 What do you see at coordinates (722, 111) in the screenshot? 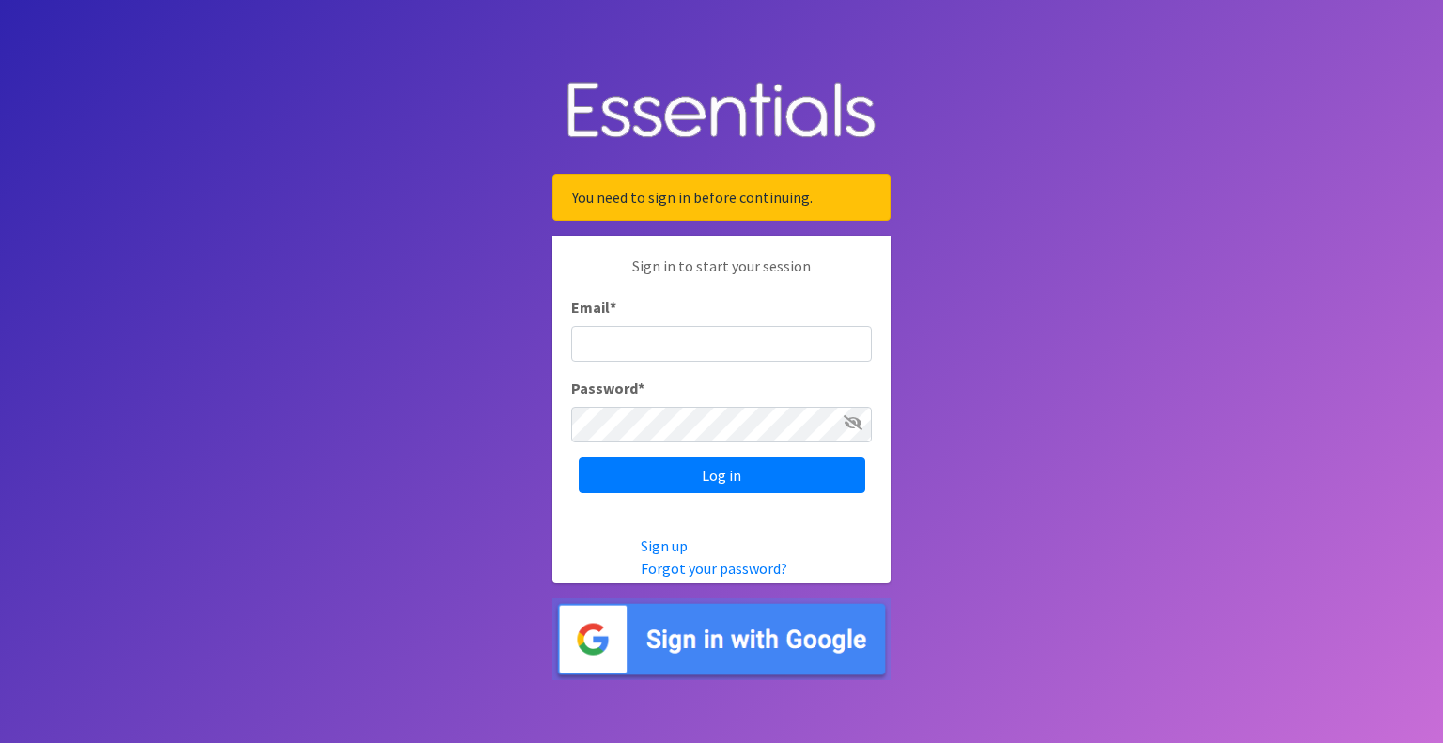
I see `img: Human Essentials` at bounding box center [722, 111].